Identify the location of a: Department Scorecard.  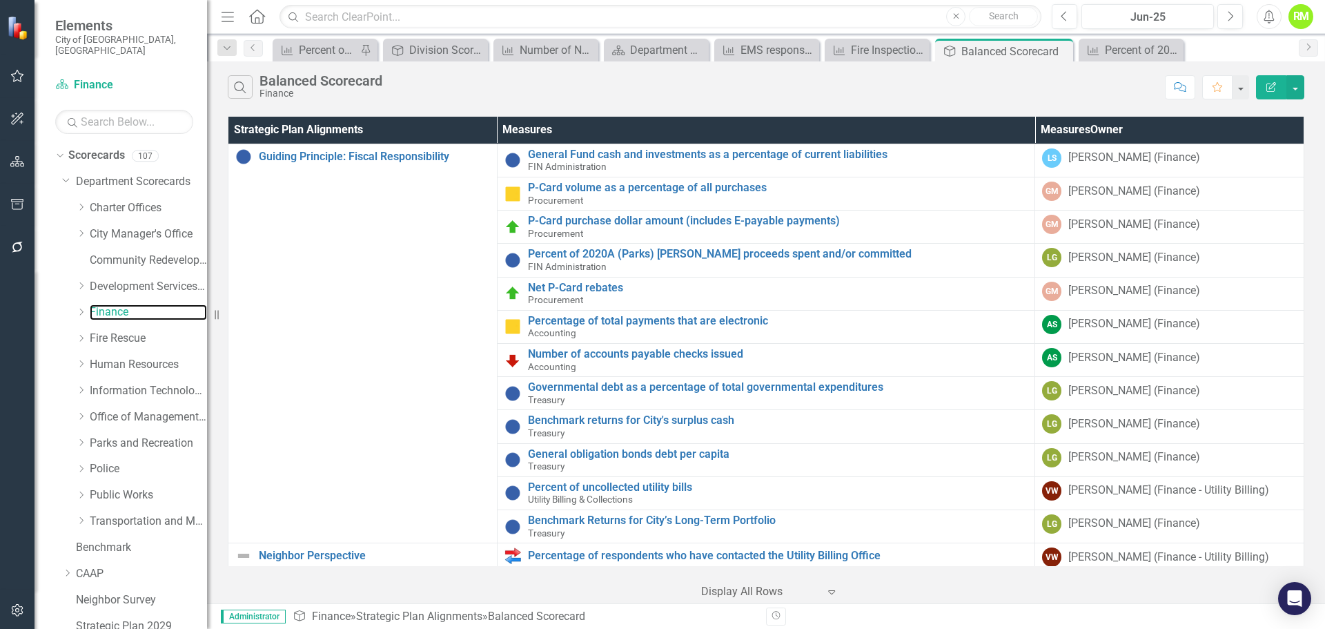
(656, 50).